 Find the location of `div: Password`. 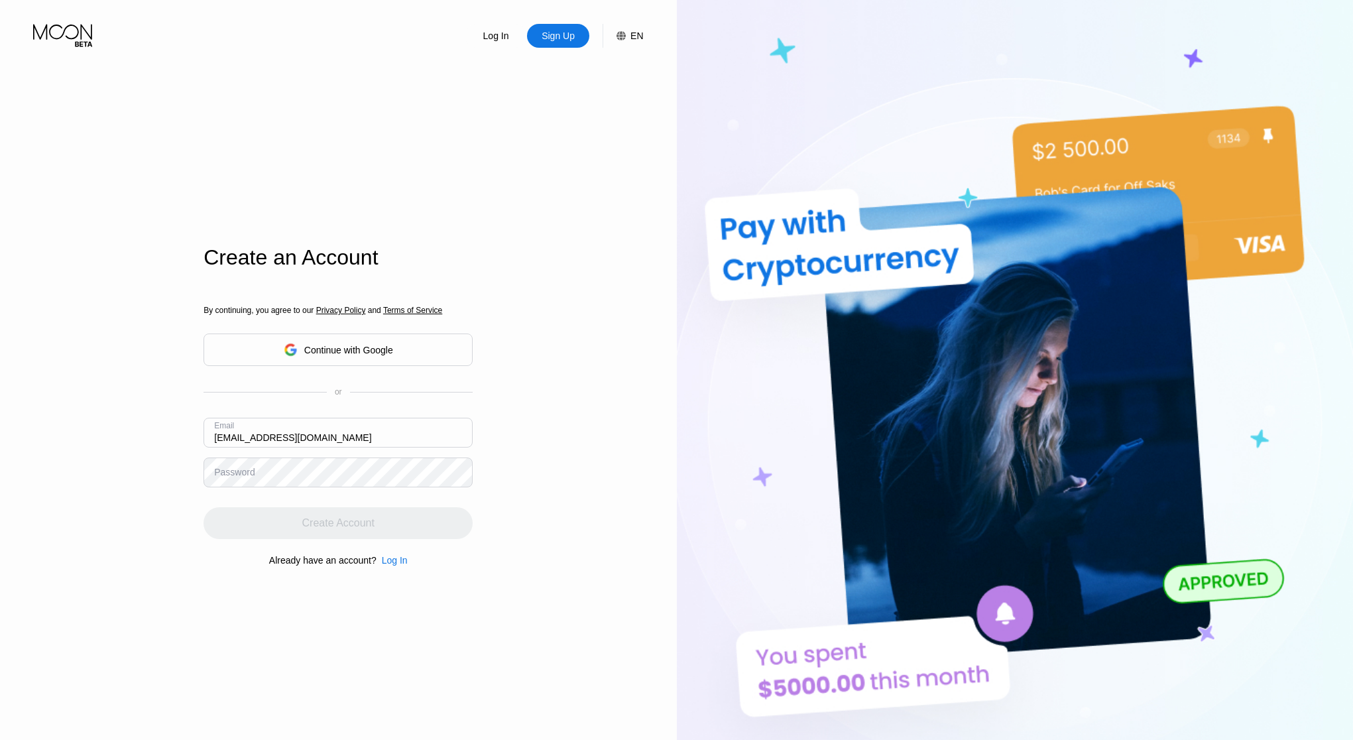

div: Password is located at coordinates (234, 472).